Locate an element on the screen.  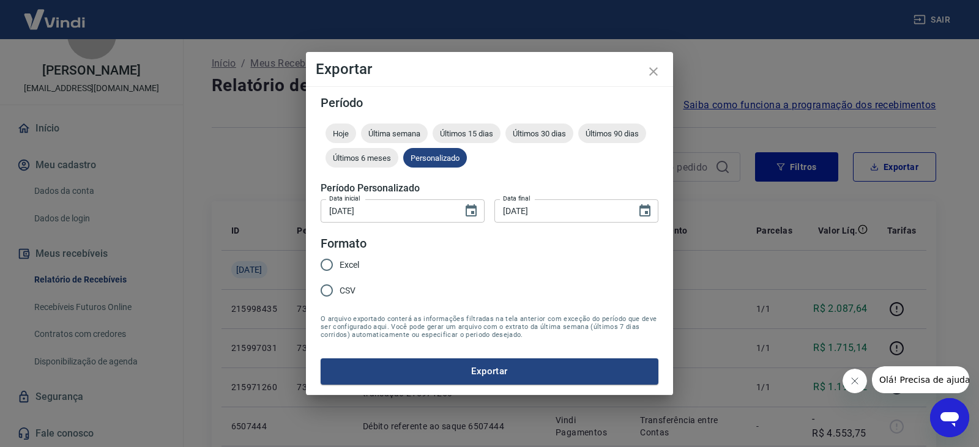
legend: Formato is located at coordinates (343, 244).